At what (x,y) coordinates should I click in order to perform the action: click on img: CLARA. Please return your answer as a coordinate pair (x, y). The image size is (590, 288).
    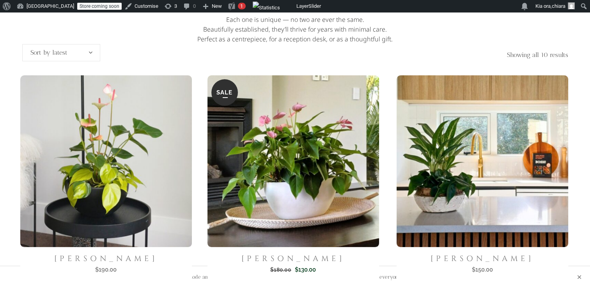
    Looking at the image, I should click on (482, 161).